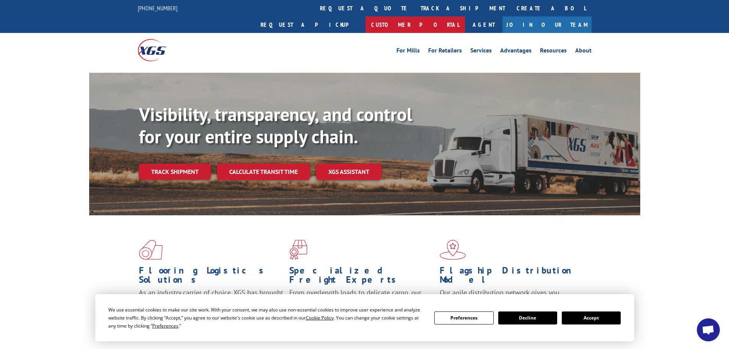  What do you see at coordinates (445, 52) in the screenshot?
I see `a: For Retailers` at bounding box center [445, 52].